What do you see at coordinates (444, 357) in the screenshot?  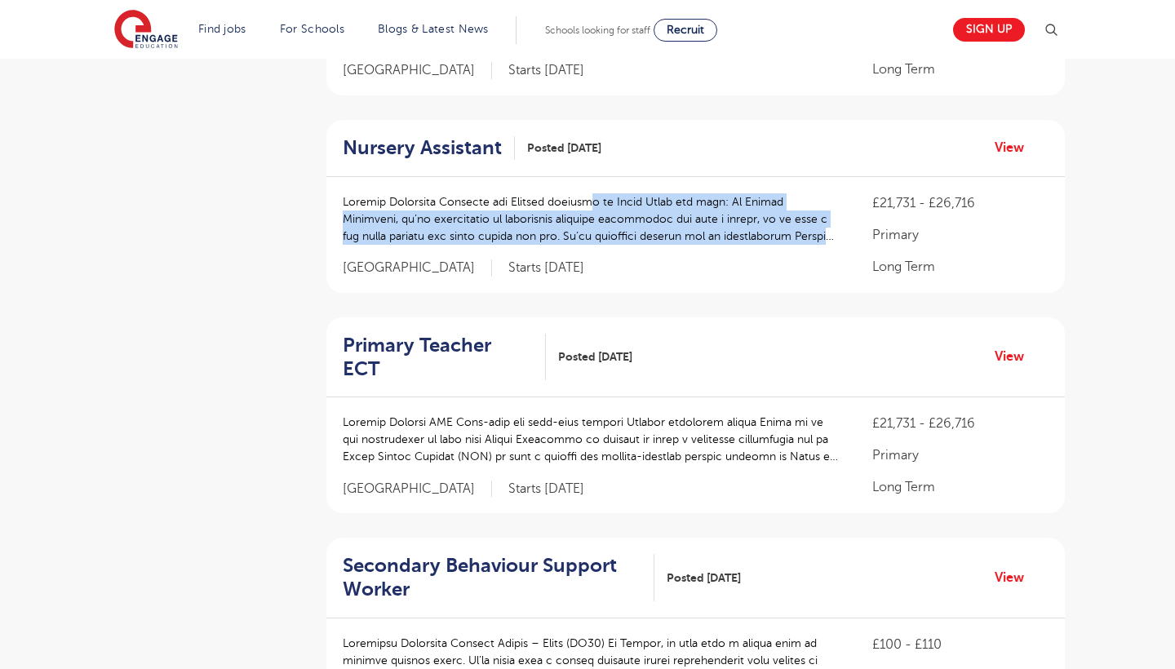 I see `a: Primary Teacher ECT` at bounding box center [444, 357].